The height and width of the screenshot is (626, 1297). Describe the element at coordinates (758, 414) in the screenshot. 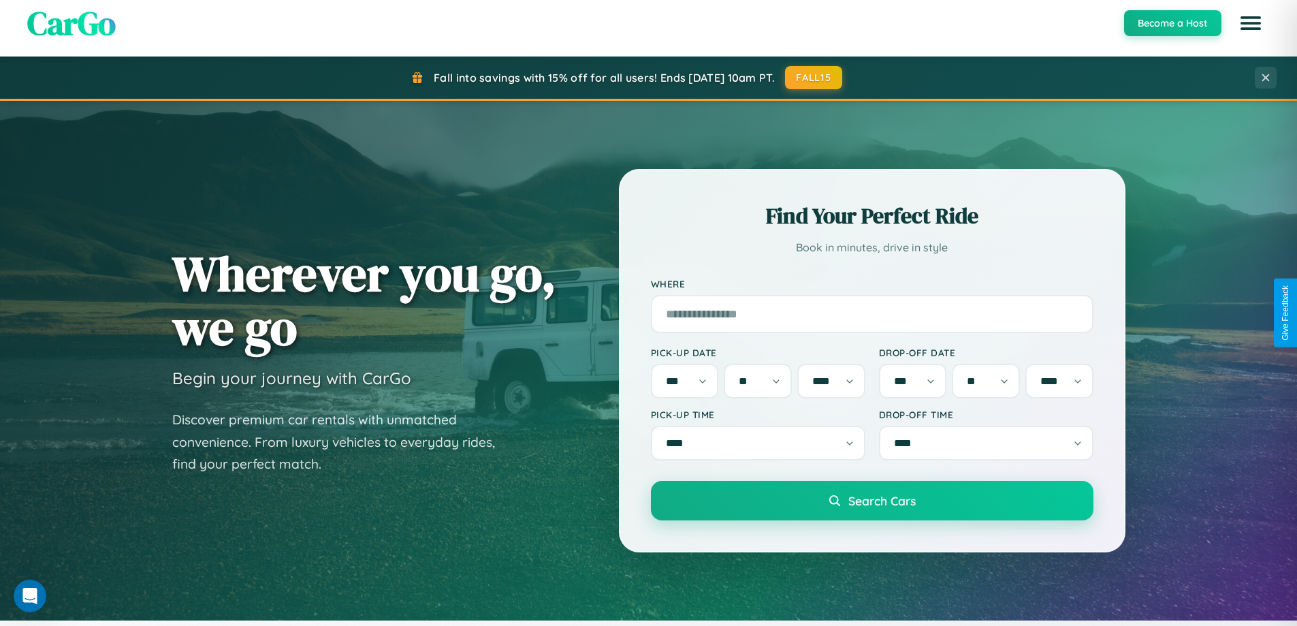

I see `label: Pick-up Time` at that location.